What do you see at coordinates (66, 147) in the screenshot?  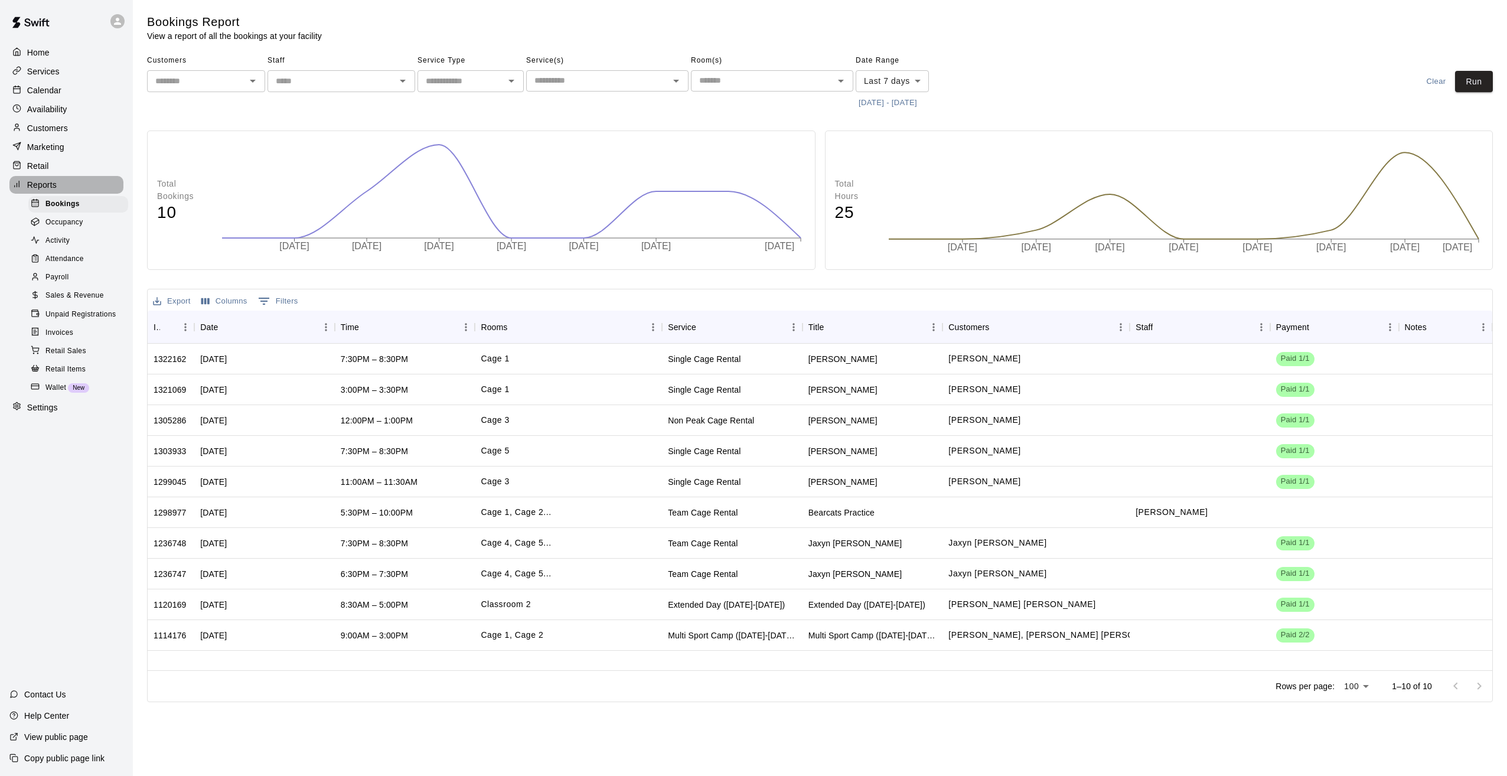 I see `div: Marketing` at bounding box center [66, 147].